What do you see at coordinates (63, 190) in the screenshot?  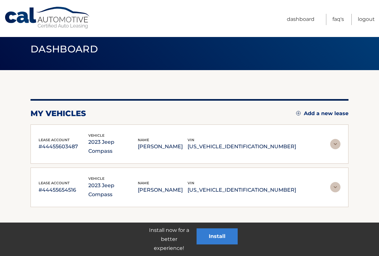 I see `p: #44455654516` at bounding box center [63, 190].